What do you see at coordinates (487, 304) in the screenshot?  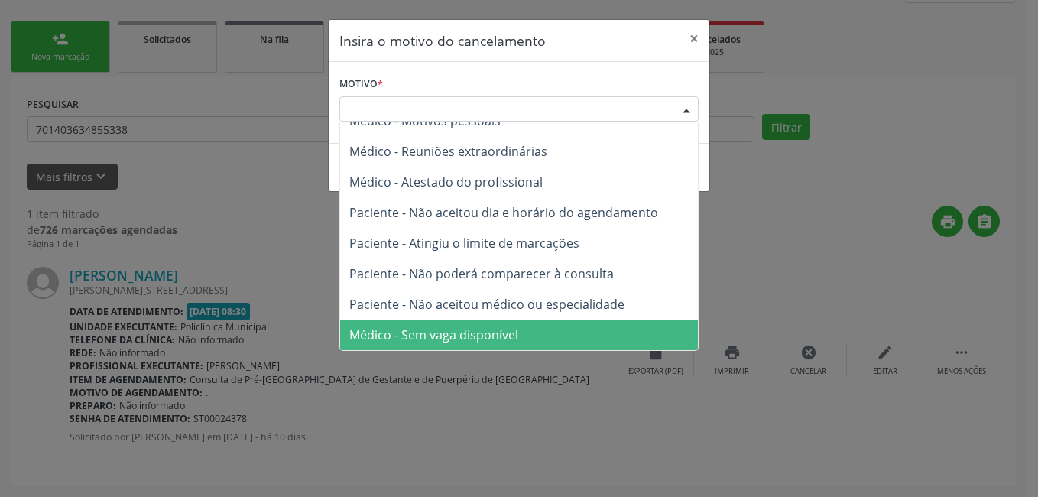 I see `span: Paciente - Não aceitou médico ou especialidade` at bounding box center [487, 304].